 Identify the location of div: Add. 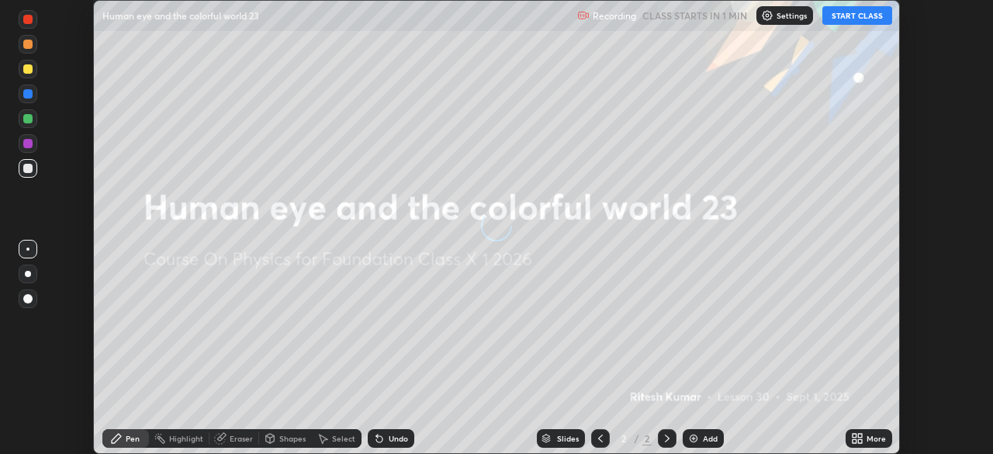
(710, 438).